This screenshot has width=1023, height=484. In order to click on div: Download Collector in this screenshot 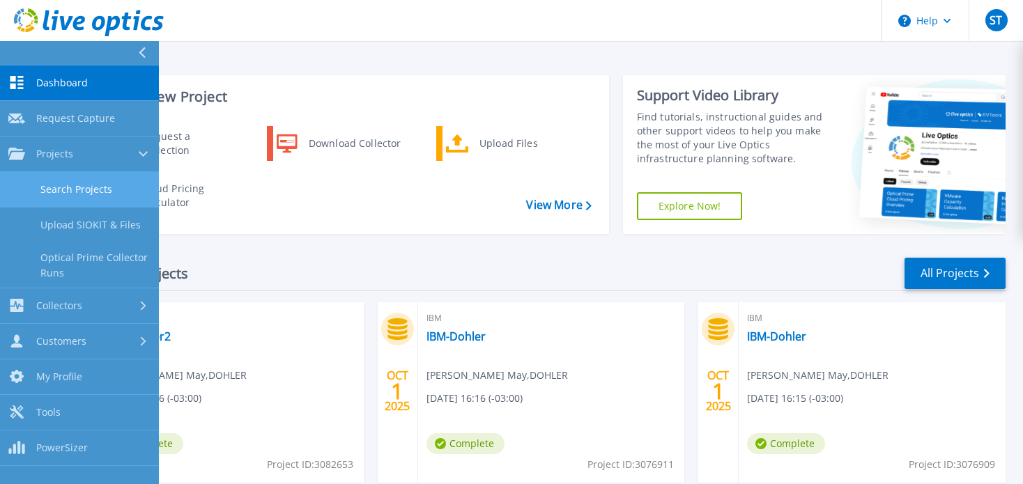, I will do `click(354, 144)`.